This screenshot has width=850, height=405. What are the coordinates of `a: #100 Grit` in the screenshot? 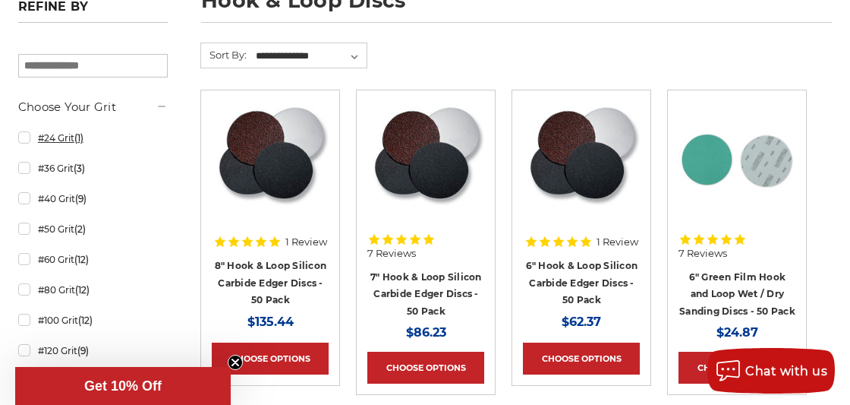 It's located at (93, 320).